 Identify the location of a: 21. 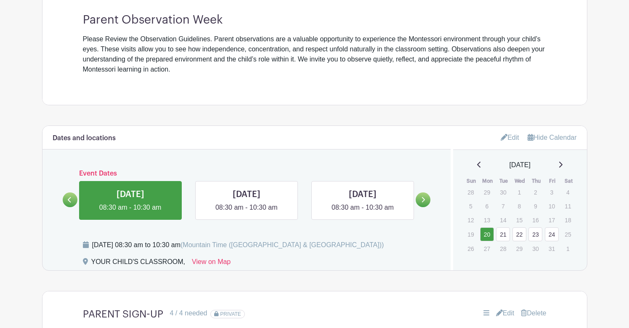
(503, 234).